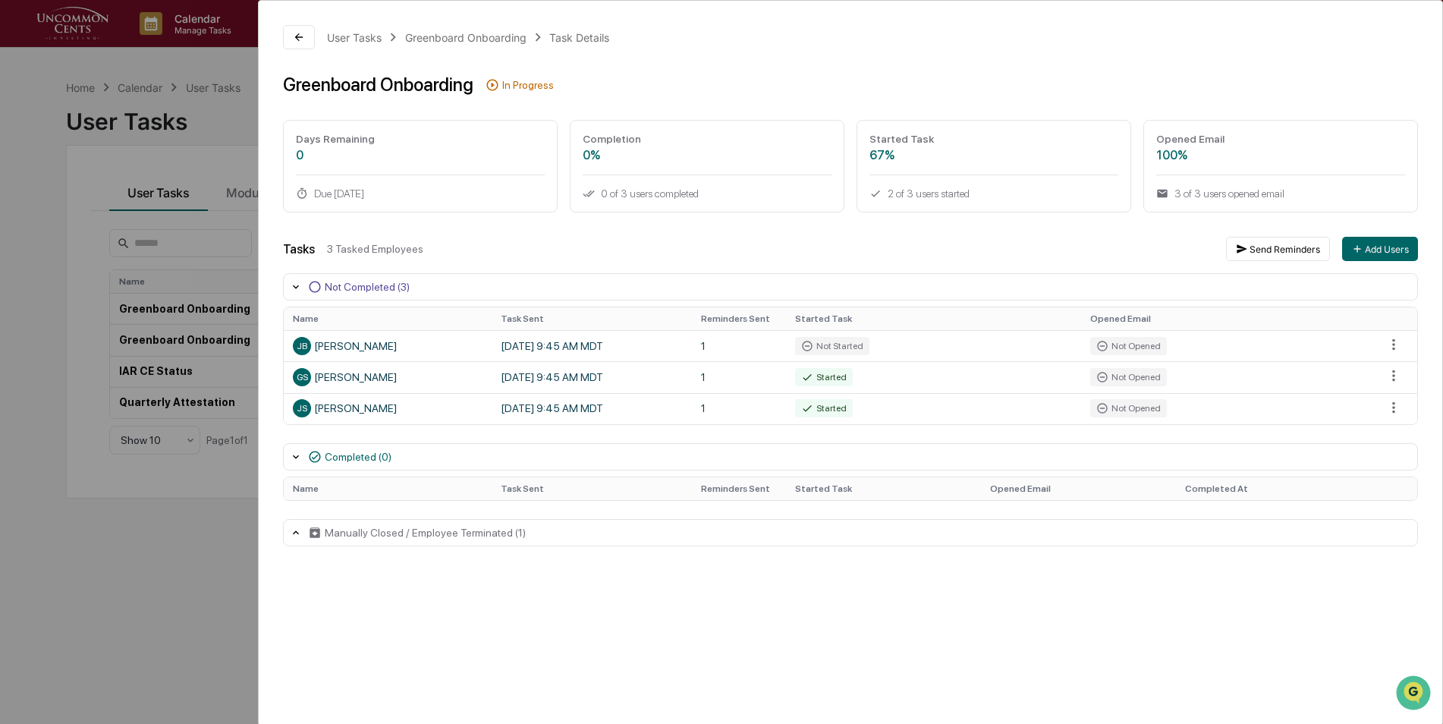 The width and height of the screenshot is (1443, 724). Describe the element at coordinates (64, 199) in the screenshot. I see `span: Preclearance` at that location.